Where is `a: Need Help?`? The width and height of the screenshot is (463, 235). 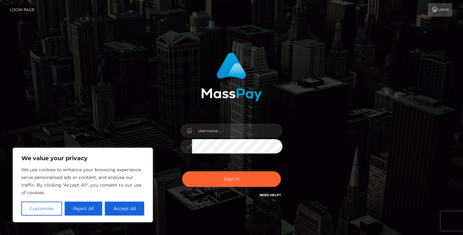 a: Need Help? is located at coordinates (270, 195).